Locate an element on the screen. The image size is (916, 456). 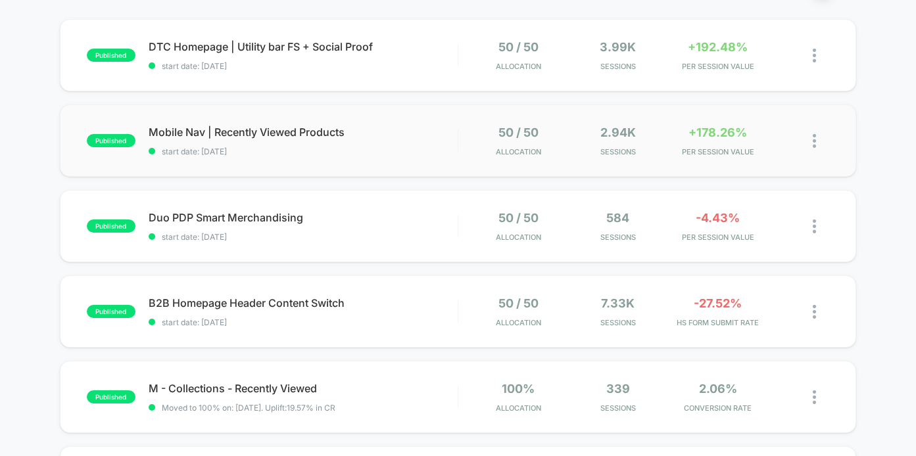
span: Duo PDP Smart Merchandising is located at coordinates (303, 218).